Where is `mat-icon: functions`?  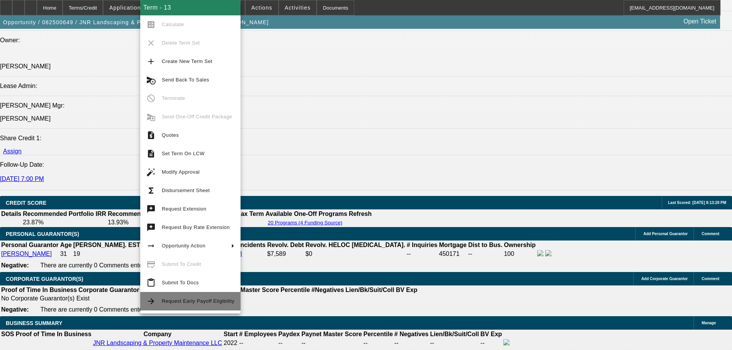
mat-icon: functions is located at coordinates (151, 191).